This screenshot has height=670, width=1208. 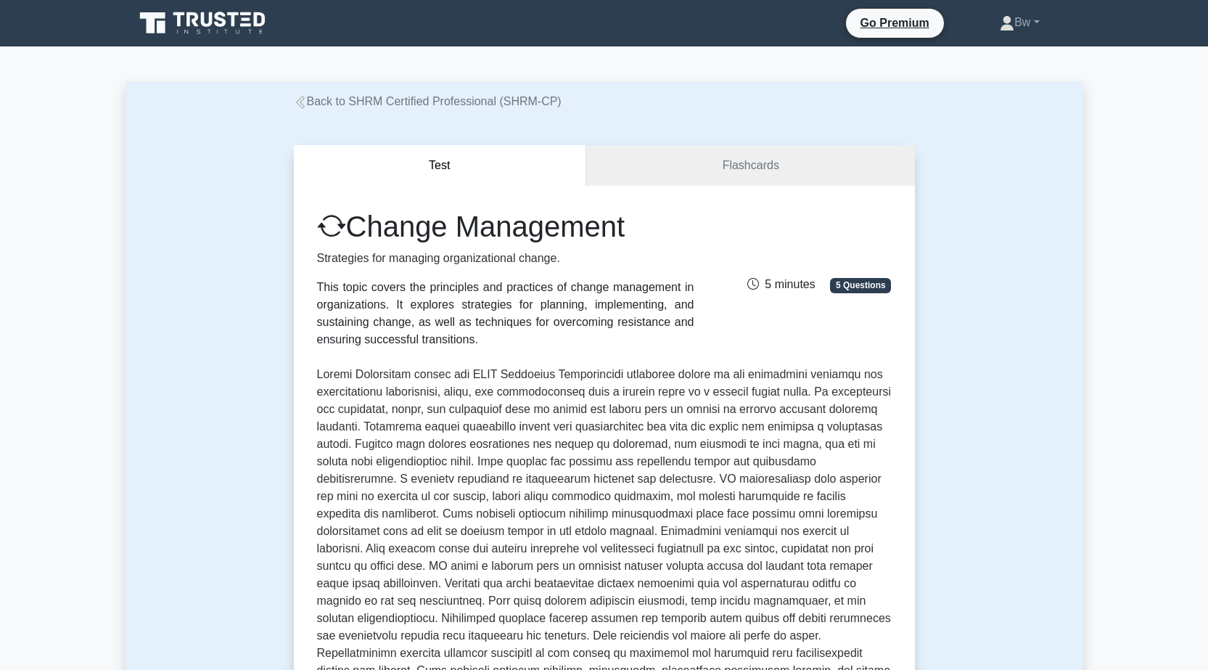 What do you see at coordinates (427, 101) in the screenshot?
I see `a: Back to SHRM Certified Professional (SHRM-CP)` at bounding box center [427, 101].